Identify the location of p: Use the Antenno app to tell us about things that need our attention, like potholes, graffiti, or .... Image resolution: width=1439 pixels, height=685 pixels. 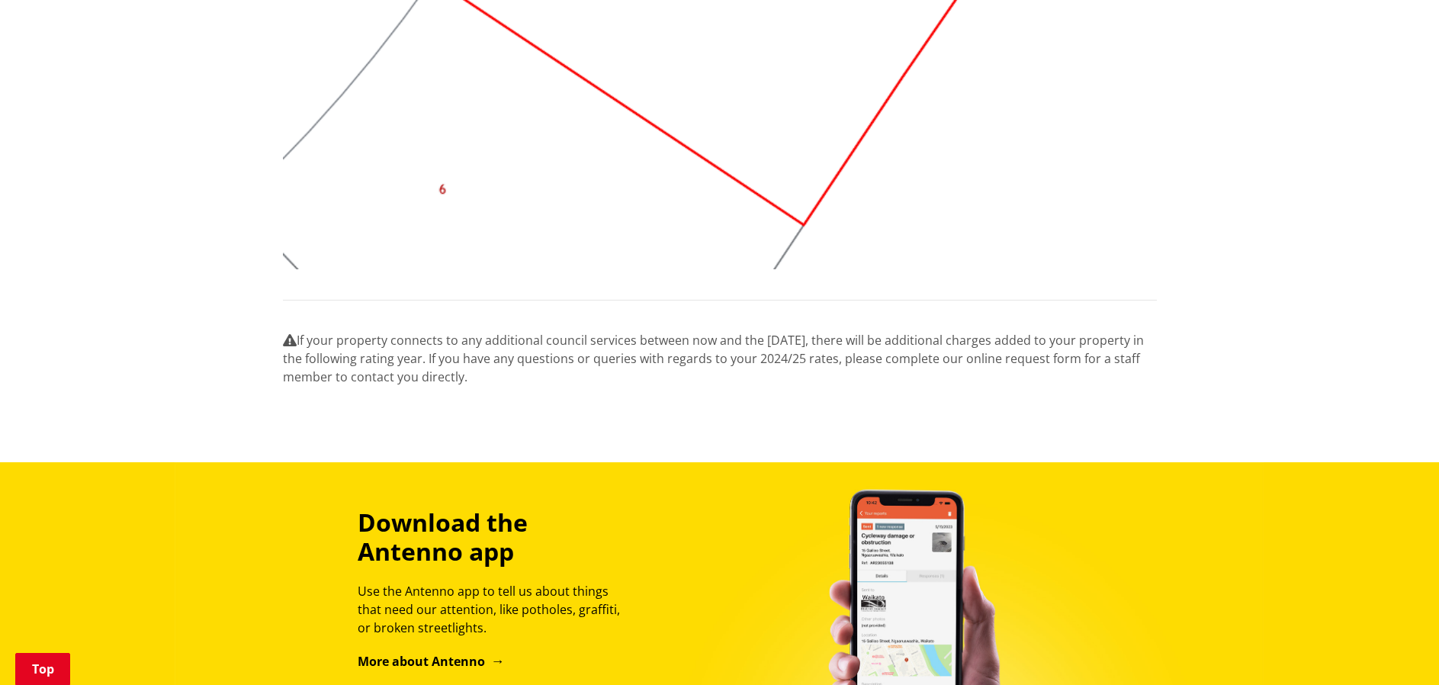
(496, 609).